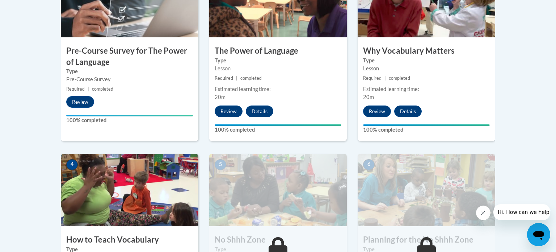  Describe the element at coordinates (130, 79) in the screenshot. I see `div: Pre-Course Survey` at that location.